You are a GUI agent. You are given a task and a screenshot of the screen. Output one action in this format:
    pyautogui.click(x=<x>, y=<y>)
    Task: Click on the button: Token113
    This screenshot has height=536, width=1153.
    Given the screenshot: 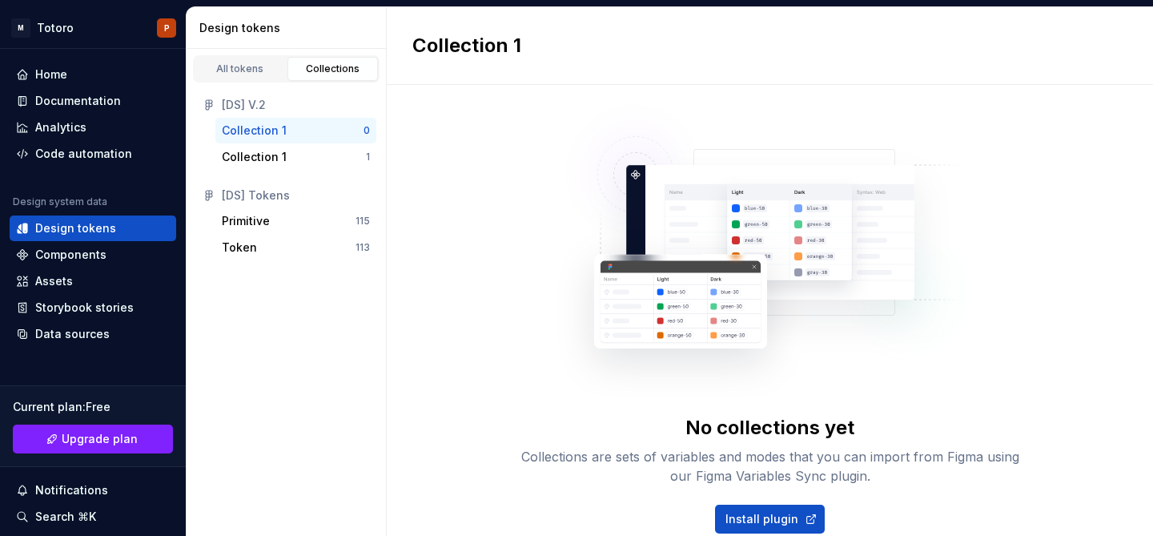 What is the action you would take?
    pyautogui.click(x=296, y=248)
    